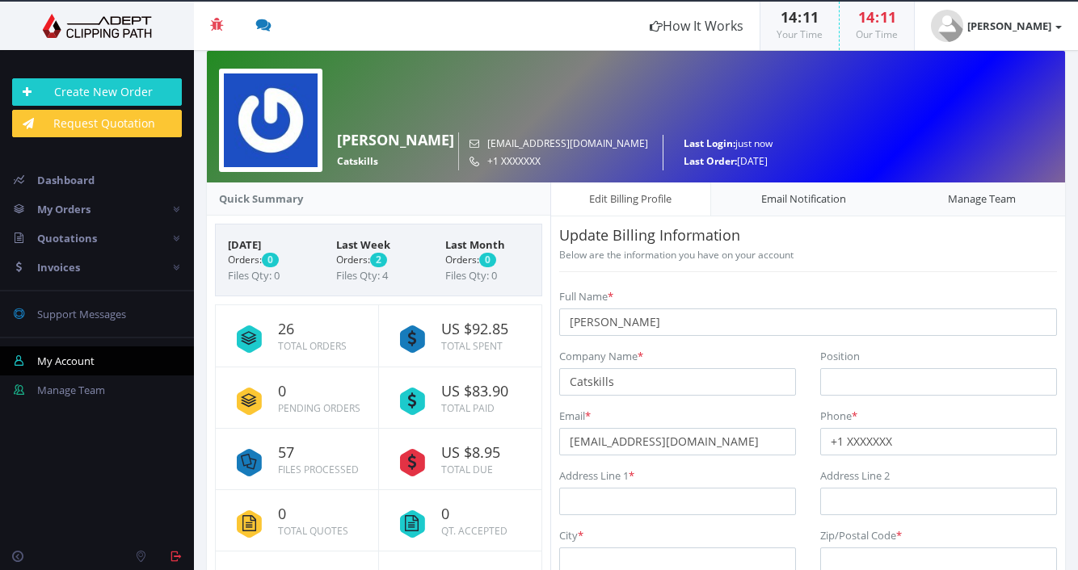 This screenshot has height=570, width=1078. Describe the element at coordinates (838, 416) in the screenshot. I see `label: Phone` at that location.